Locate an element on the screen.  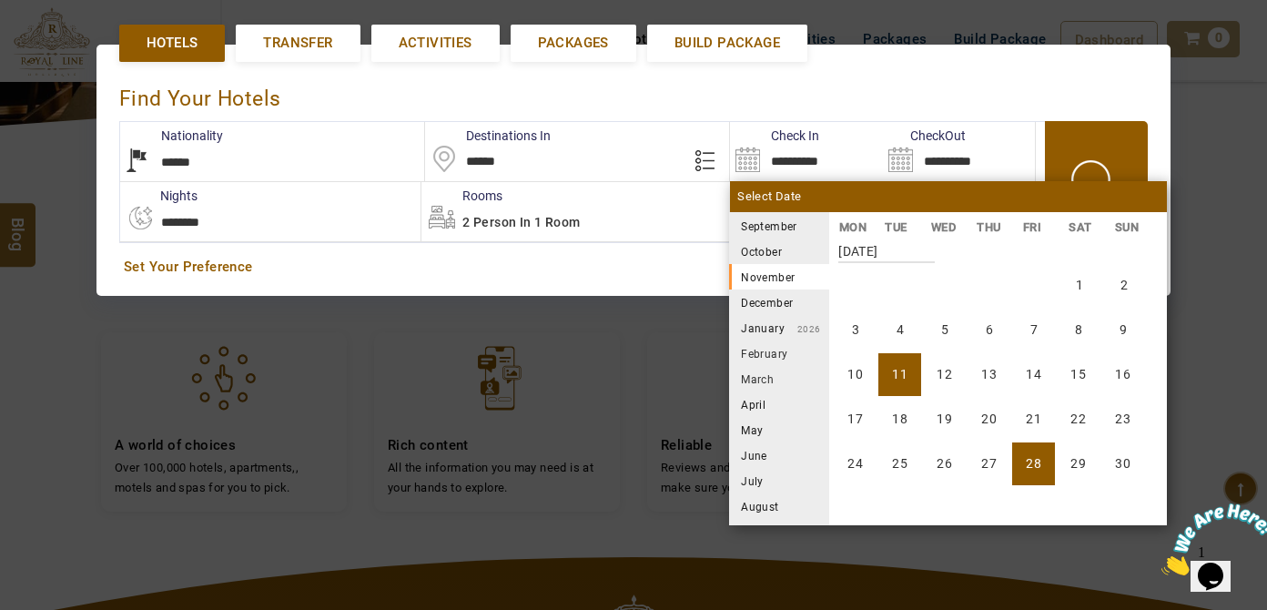
li: THU is located at coordinates (990, 227).